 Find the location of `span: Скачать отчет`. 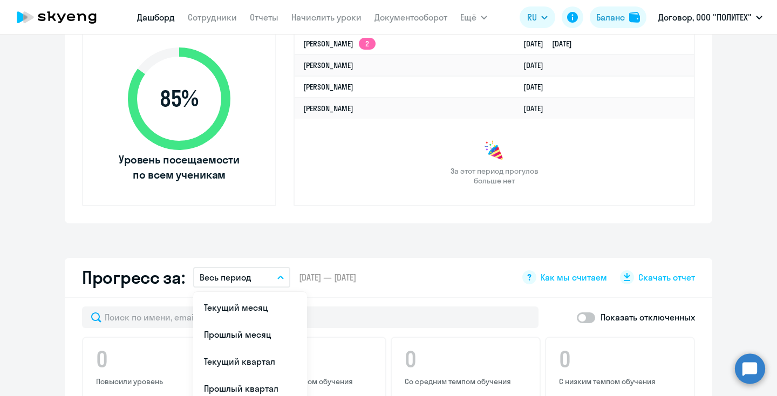

span: Скачать отчет is located at coordinates (667, 277).